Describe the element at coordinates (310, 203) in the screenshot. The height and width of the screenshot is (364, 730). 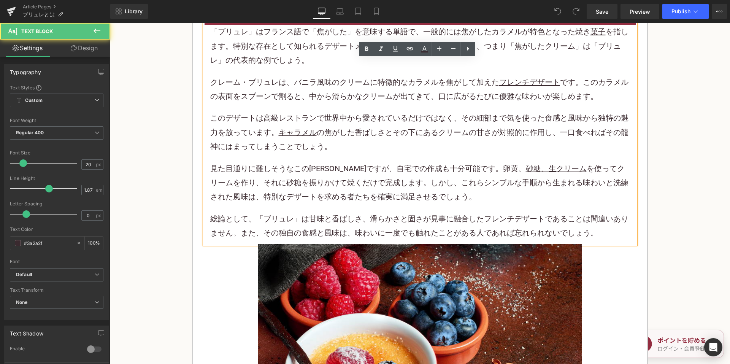
I see `p: 総論として、「ブリュレ」は甘味と香ばしさ、滑らかさと固さが見事に融合したフレンチデザートであることは間違いありません。また、その独自の食感と風味は、味わいに一度でも触れたことがある人であれば忘れ...` at that location.